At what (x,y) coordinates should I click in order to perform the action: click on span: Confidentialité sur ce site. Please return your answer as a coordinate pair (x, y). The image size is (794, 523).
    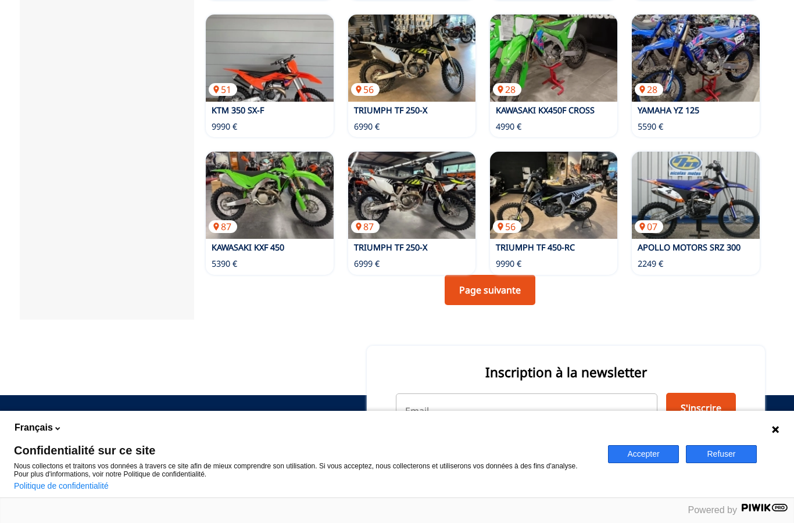
    Looking at the image, I should click on (304, 451).